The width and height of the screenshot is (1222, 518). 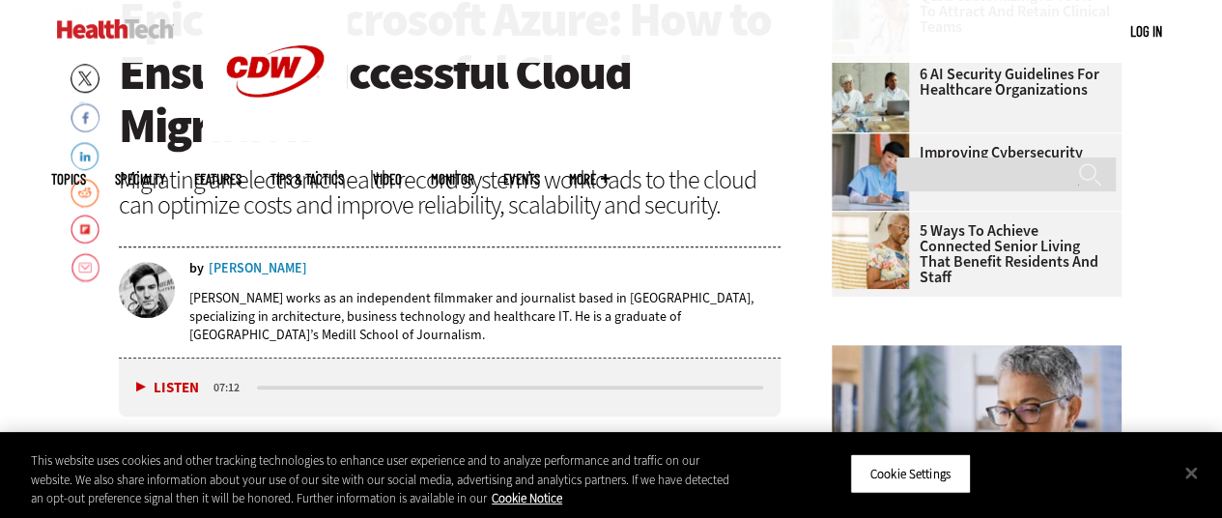 What do you see at coordinates (522, 179) in the screenshot?
I see `a: Events` at bounding box center [522, 179].